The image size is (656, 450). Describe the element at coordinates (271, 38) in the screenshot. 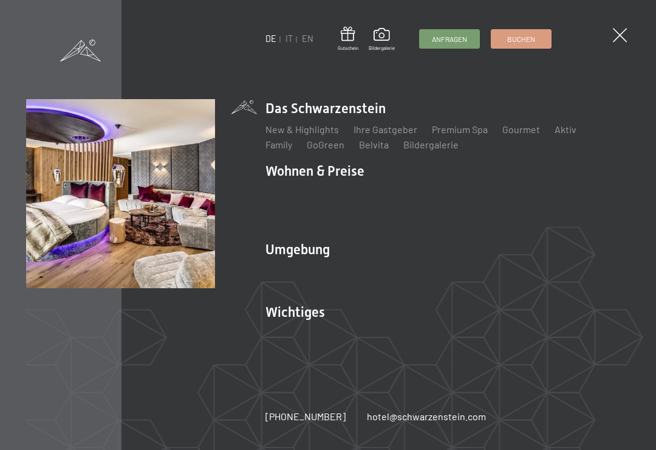

I see `a: DE` at that location.